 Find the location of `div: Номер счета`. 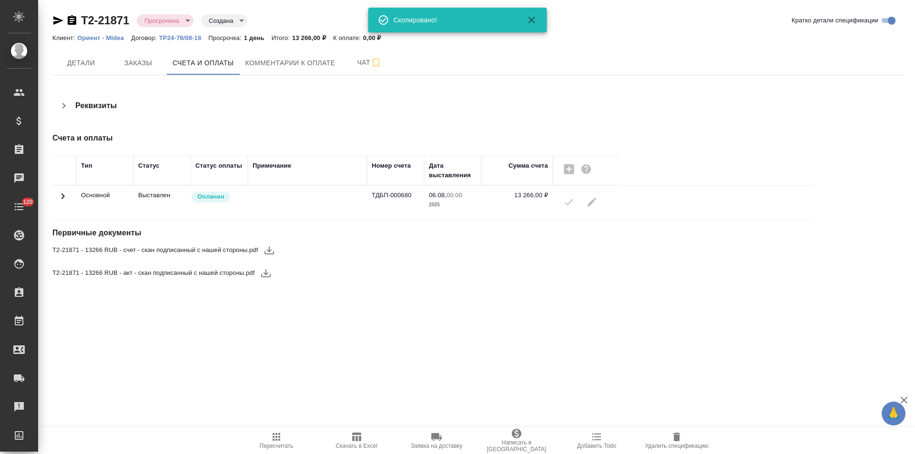

div: Номер счета is located at coordinates (391, 166).